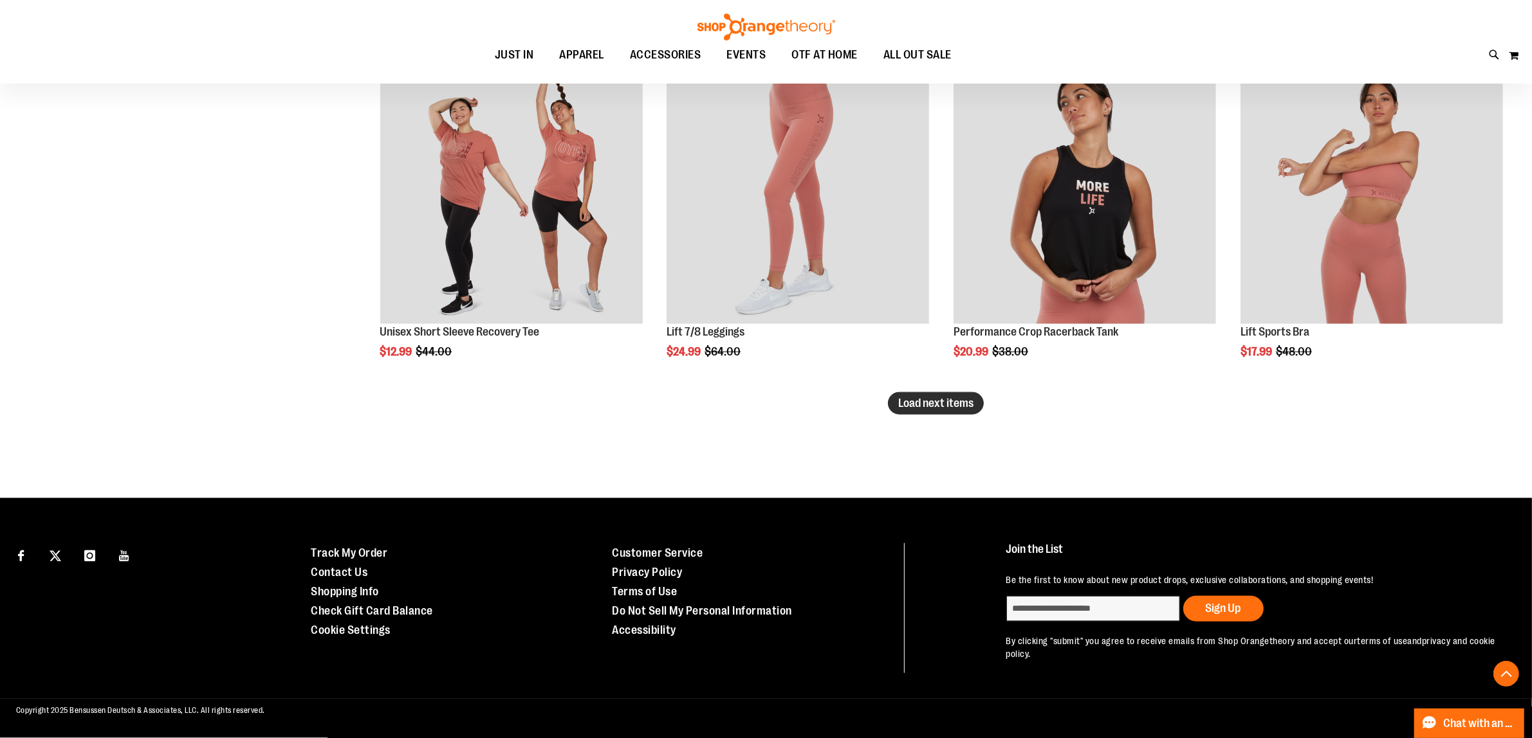 This screenshot has height=738, width=1532. I want to click on img: Twitter, so click(55, 556).